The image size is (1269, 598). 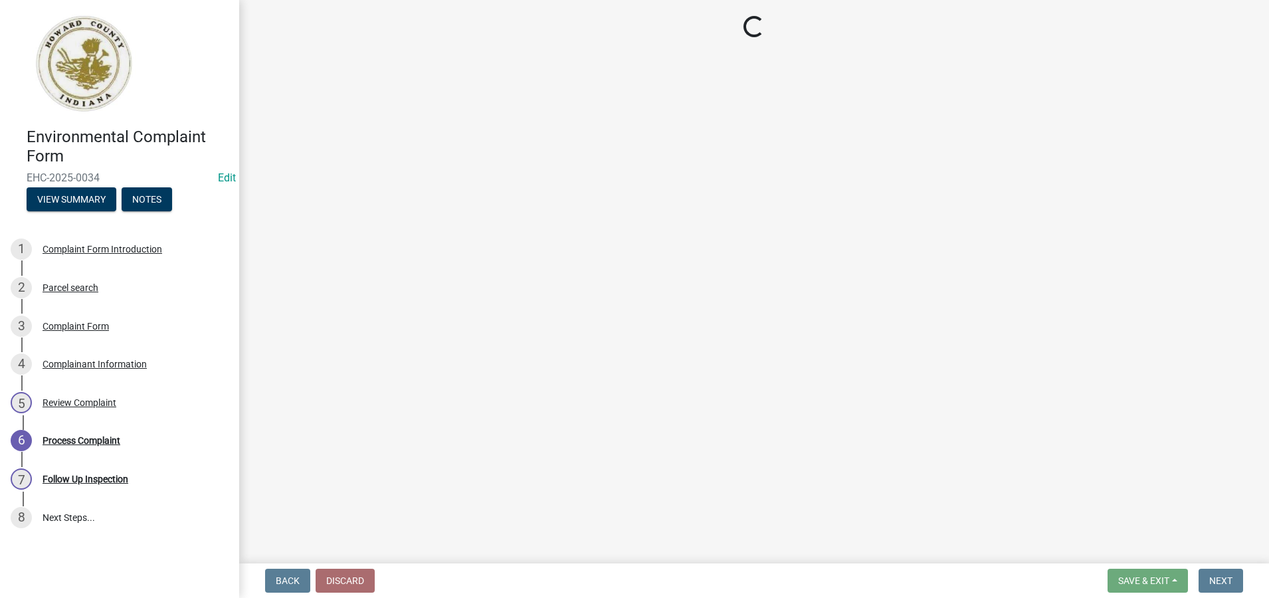 What do you see at coordinates (1148, 581) in the screenshot?
I see `button: Save & Exit` at bounding box center [1148, 581].